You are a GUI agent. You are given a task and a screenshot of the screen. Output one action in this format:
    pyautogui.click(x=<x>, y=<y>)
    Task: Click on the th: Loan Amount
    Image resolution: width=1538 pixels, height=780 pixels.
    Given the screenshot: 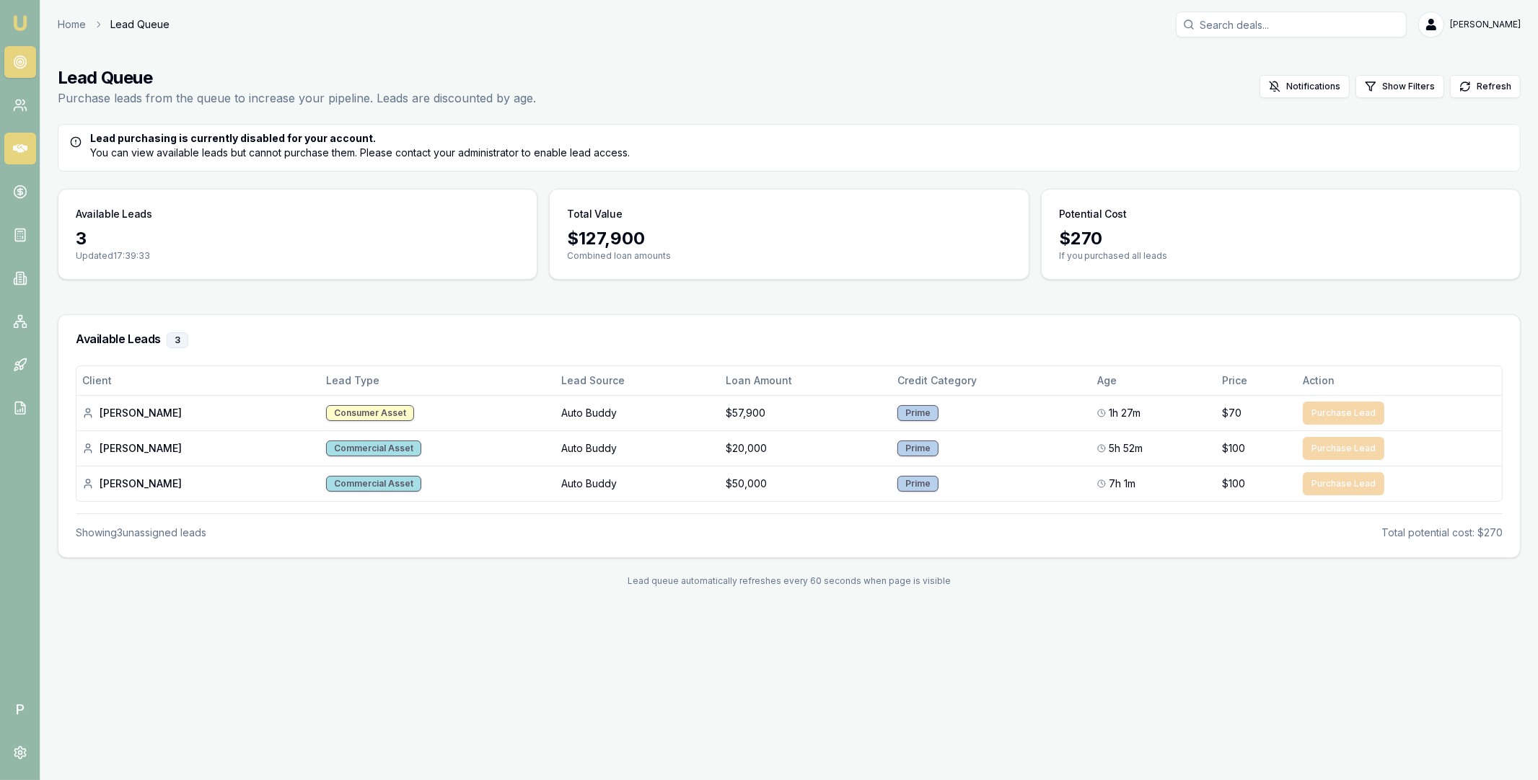 What is the action you would take?
    pyautogui.click(x=805, y=381)
    